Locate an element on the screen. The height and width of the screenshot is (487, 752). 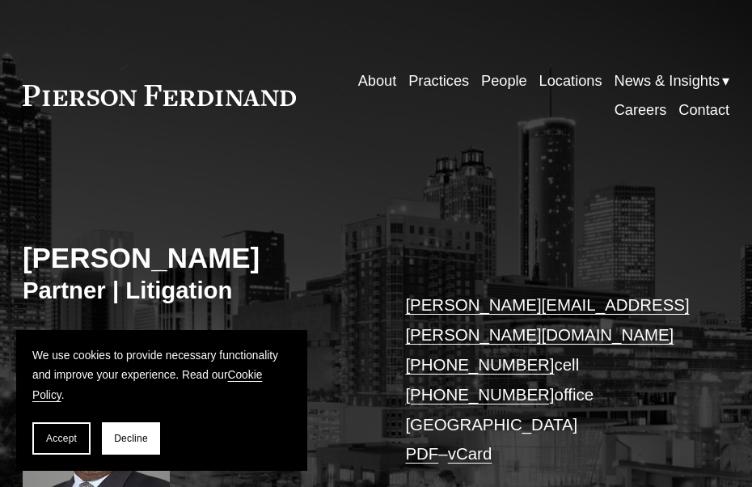
span: Decline is located at coordinates (131, 438).